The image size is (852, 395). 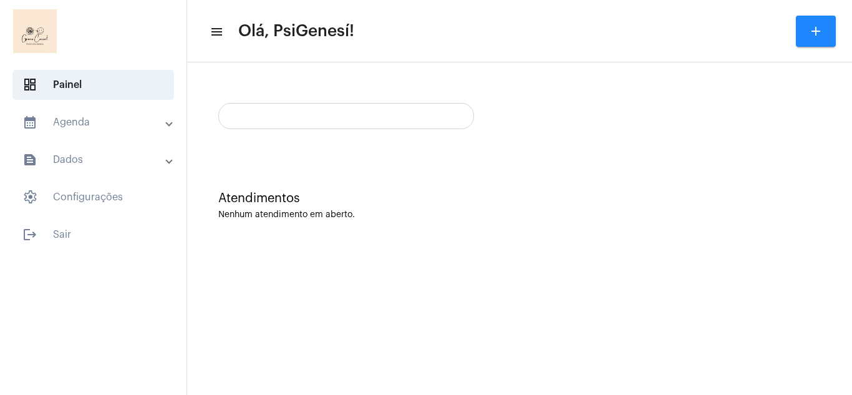 What do you see at coordinates (93, 85) in the screenshot?
I see `span: Painel` at bounding box center [93, 85].